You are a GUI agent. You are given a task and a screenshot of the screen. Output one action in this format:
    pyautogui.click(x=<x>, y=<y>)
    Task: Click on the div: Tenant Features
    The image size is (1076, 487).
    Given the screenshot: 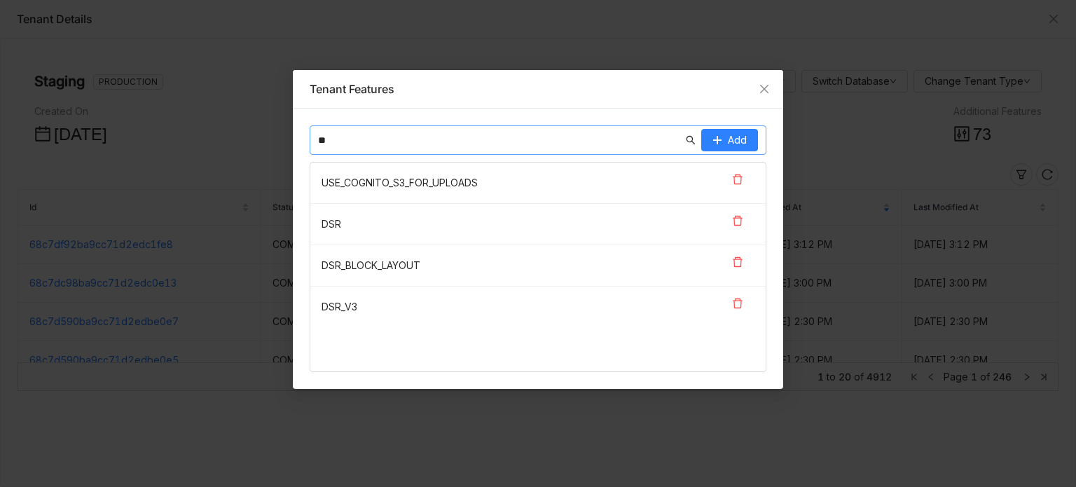 What is the action you would take?
    pyautogui.click(x=538, y=89)
    